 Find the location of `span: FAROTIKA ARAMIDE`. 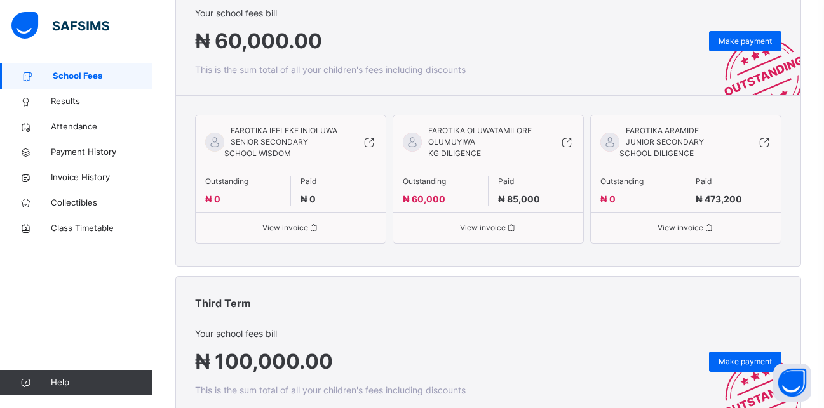

span: FAROTIKA ARAMIDE is located at coordinates (681, 131).